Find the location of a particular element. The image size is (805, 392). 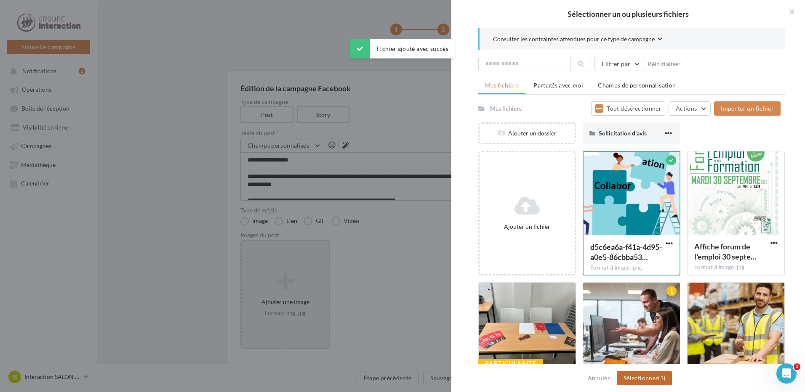

span: Sollicitation d'avis is located at coordinates (623, 133).